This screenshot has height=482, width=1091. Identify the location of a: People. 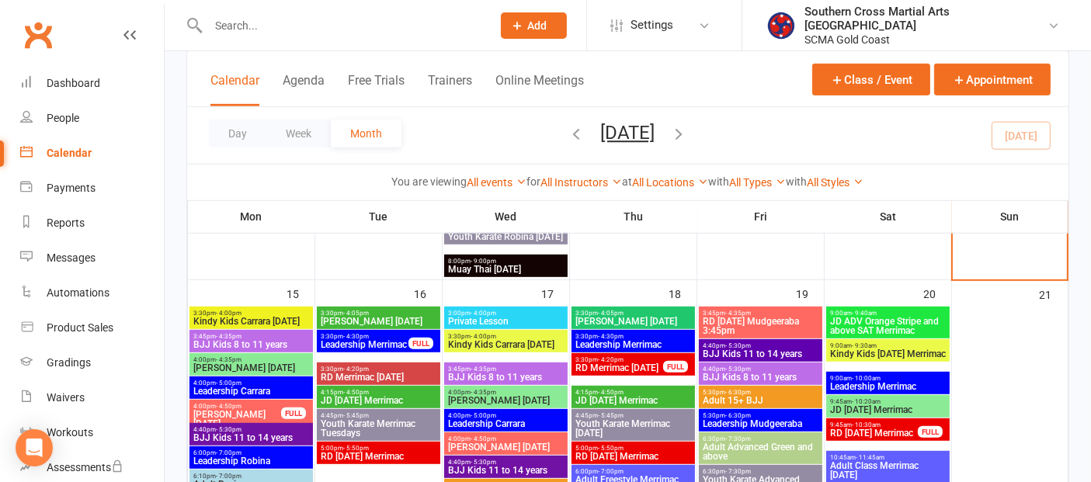
(92, 118).